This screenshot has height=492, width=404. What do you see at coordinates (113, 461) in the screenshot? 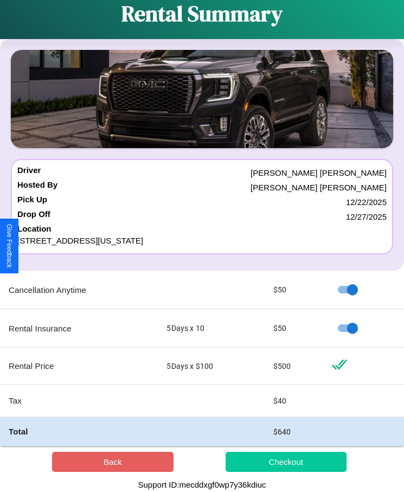
I see `button: Back` at bounding box center [113, 461].